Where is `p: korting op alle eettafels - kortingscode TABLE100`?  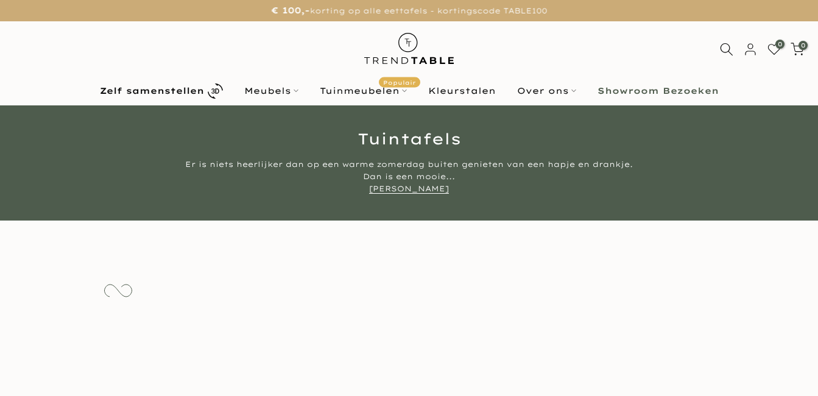
p: korting op alle eettafels - kortingscode TABLE100 is located at coordinates (409, 10).